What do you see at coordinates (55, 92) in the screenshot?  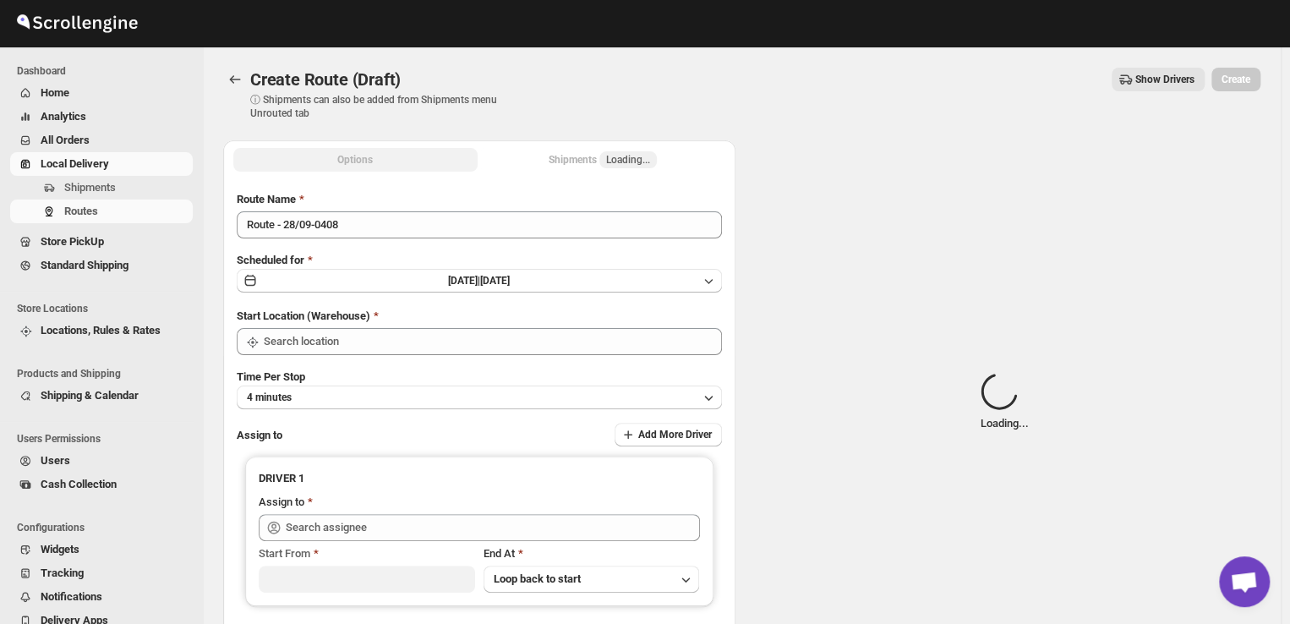 I see `span: Home` at bounding box center [55, 92].